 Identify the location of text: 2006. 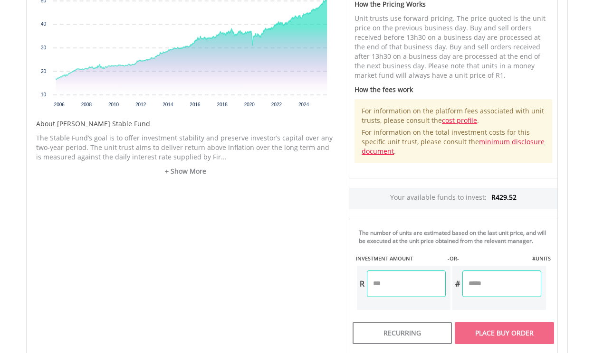
(59, 105).